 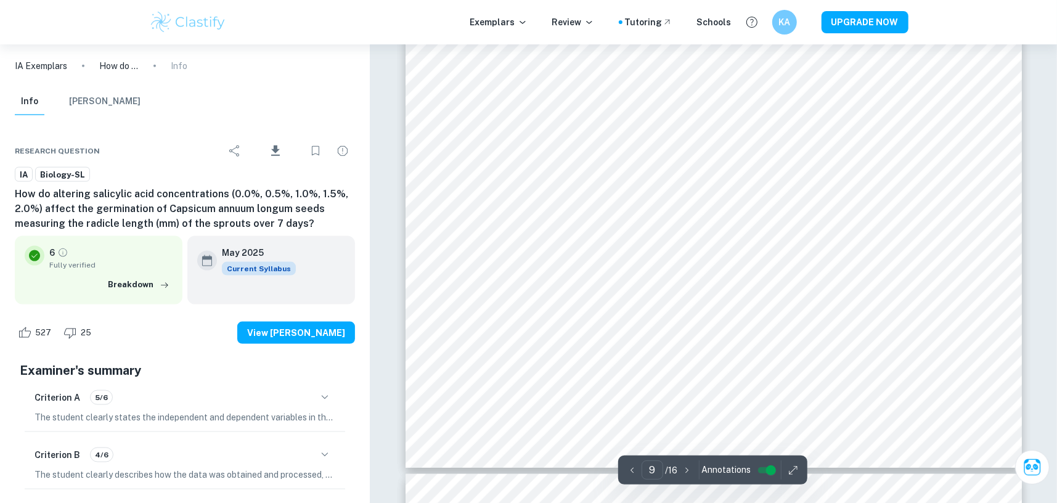 I want to click on button: Breakdown, so click(x=139, y=285).